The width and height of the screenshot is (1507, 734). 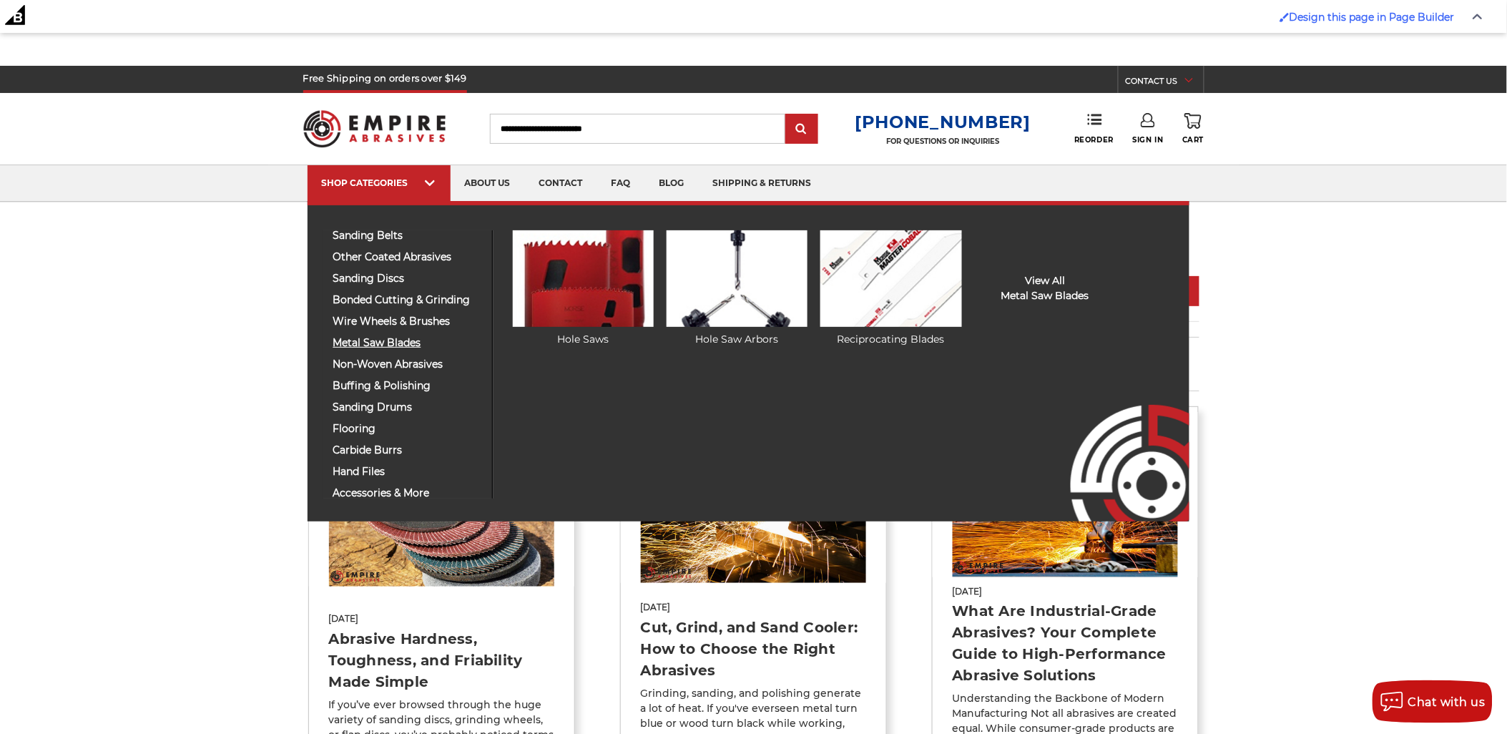 What do you see at coordinates (379, 182) in the screenshot?
I see `div: SHOP CATEGORIES` at bounding box center [379, 182].